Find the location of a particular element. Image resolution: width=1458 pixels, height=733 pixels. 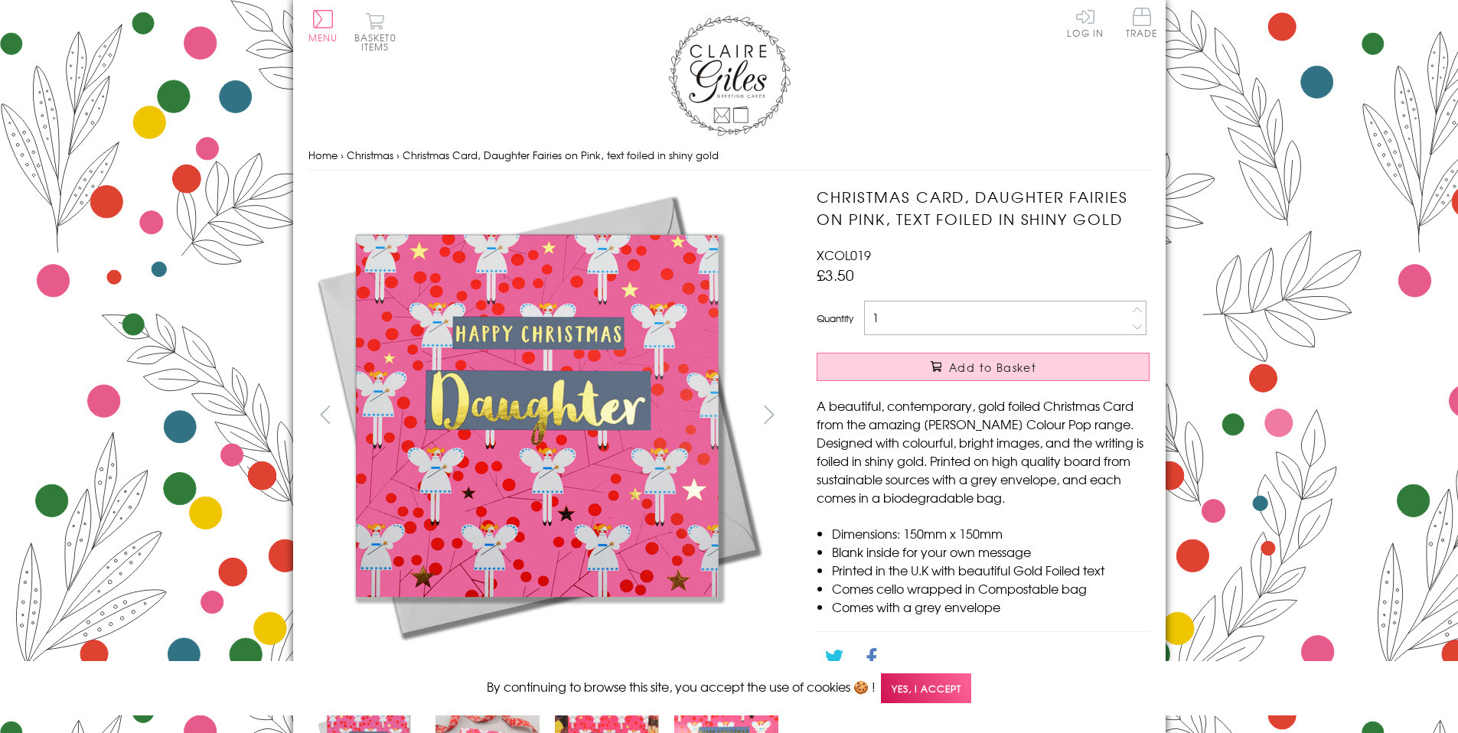

li: Comes cello wrapped in Compostable bag is located at coordinates (990, 588).